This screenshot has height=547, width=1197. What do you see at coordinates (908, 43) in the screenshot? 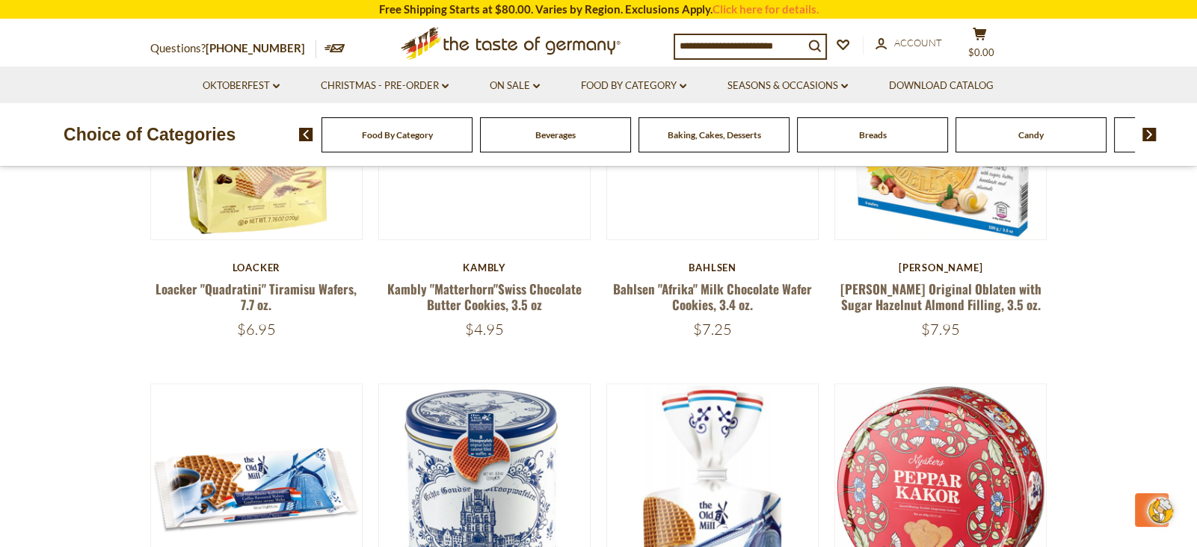
I see `a: Account` at bounding box center [908, 43].